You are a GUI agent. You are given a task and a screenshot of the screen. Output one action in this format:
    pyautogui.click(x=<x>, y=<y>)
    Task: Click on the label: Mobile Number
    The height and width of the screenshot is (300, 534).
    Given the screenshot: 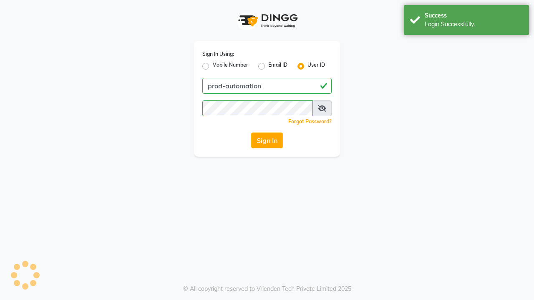 What is the action you would take?
    pyautogui.click(x=230, y=66)
    